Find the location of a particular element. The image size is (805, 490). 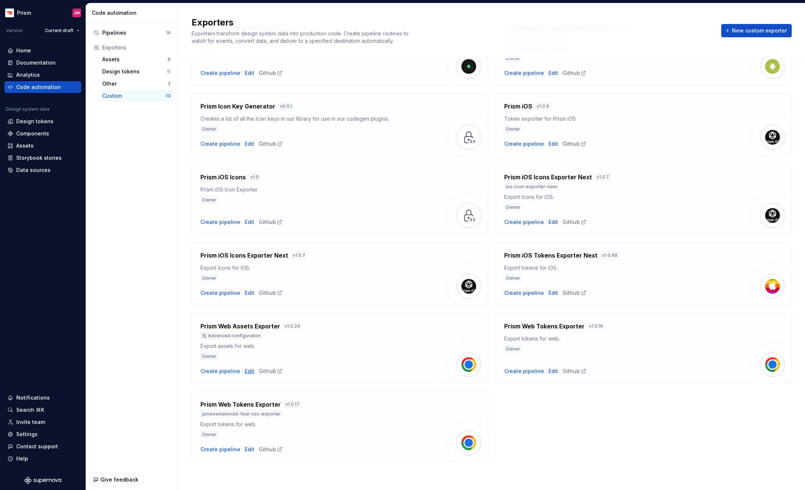

div: v 0.0.1 is located at coordinates (286, 106).